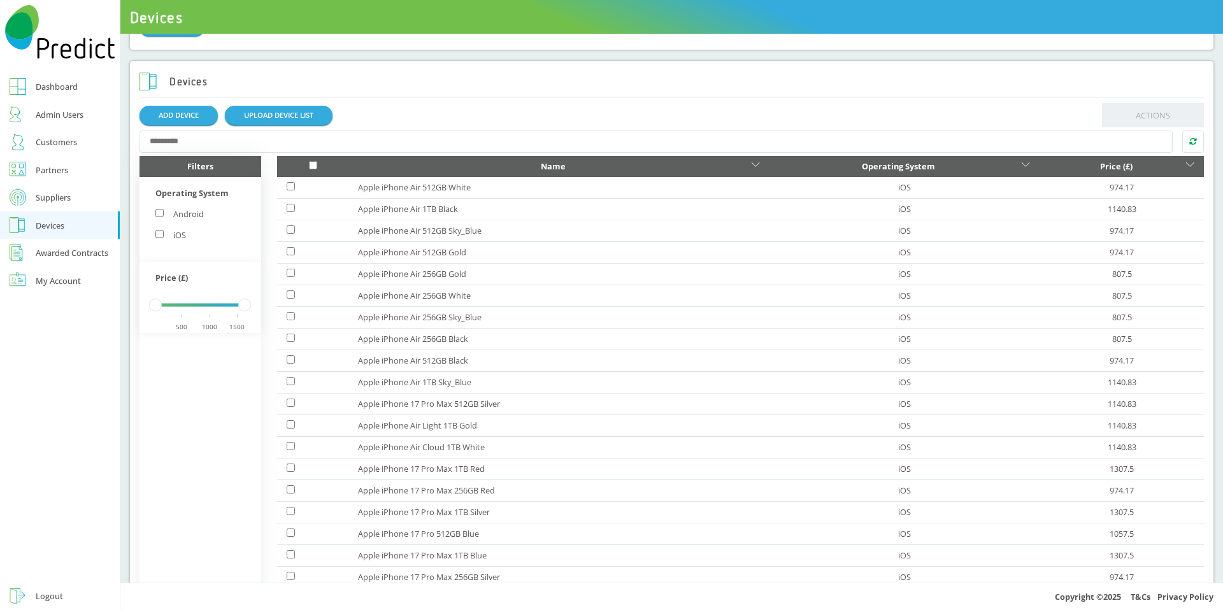 The image size is (1223, 610). What do you see at coordinates (553, 166) in the screenshot?
I see `div: Name` at bounding box center [553, 166].